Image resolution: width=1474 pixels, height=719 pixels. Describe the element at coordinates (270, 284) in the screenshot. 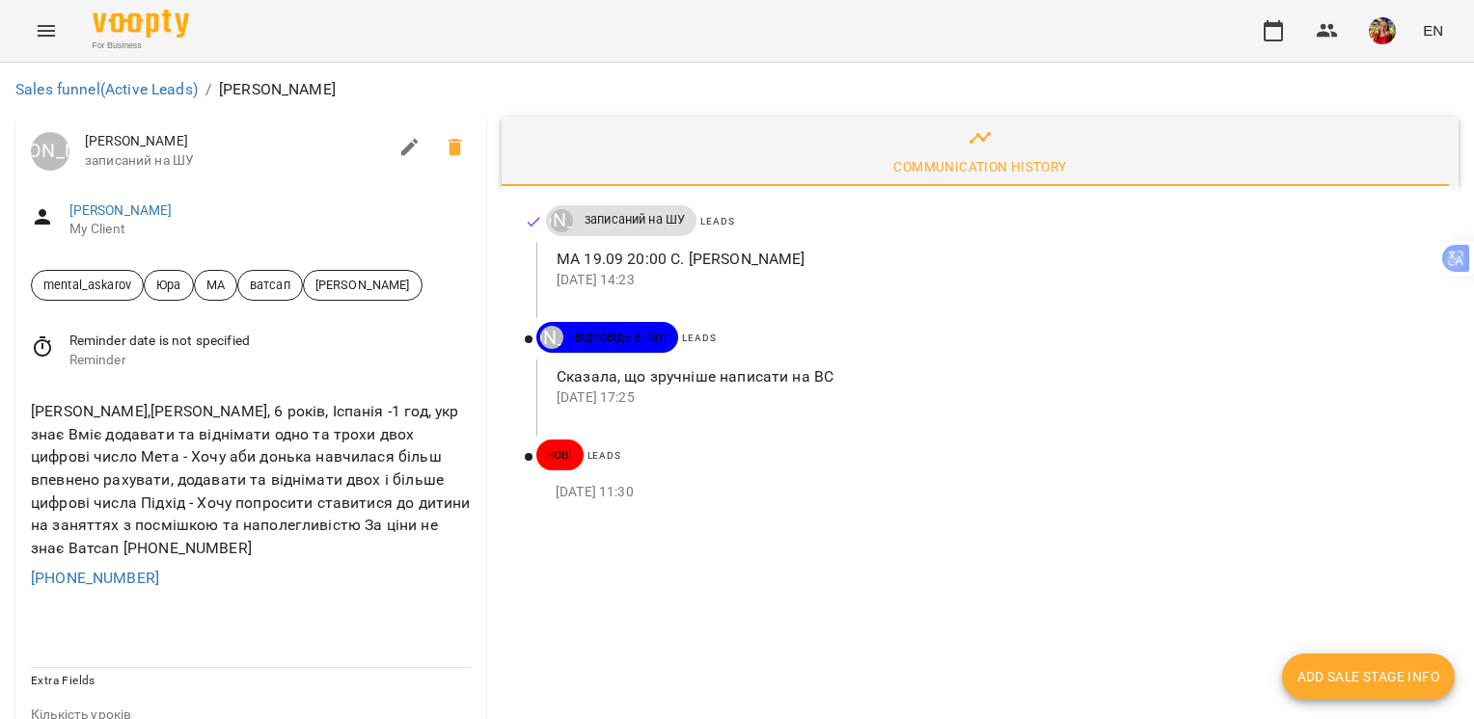

I see `span: ватсап` at that location.